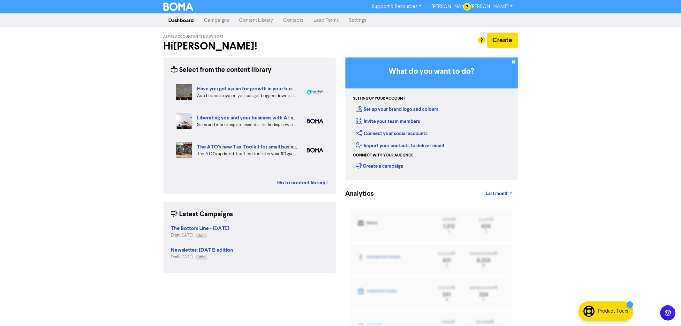 The image size is (681, 326). I want to click on h3: What do you want to do?, so click(432, 71).